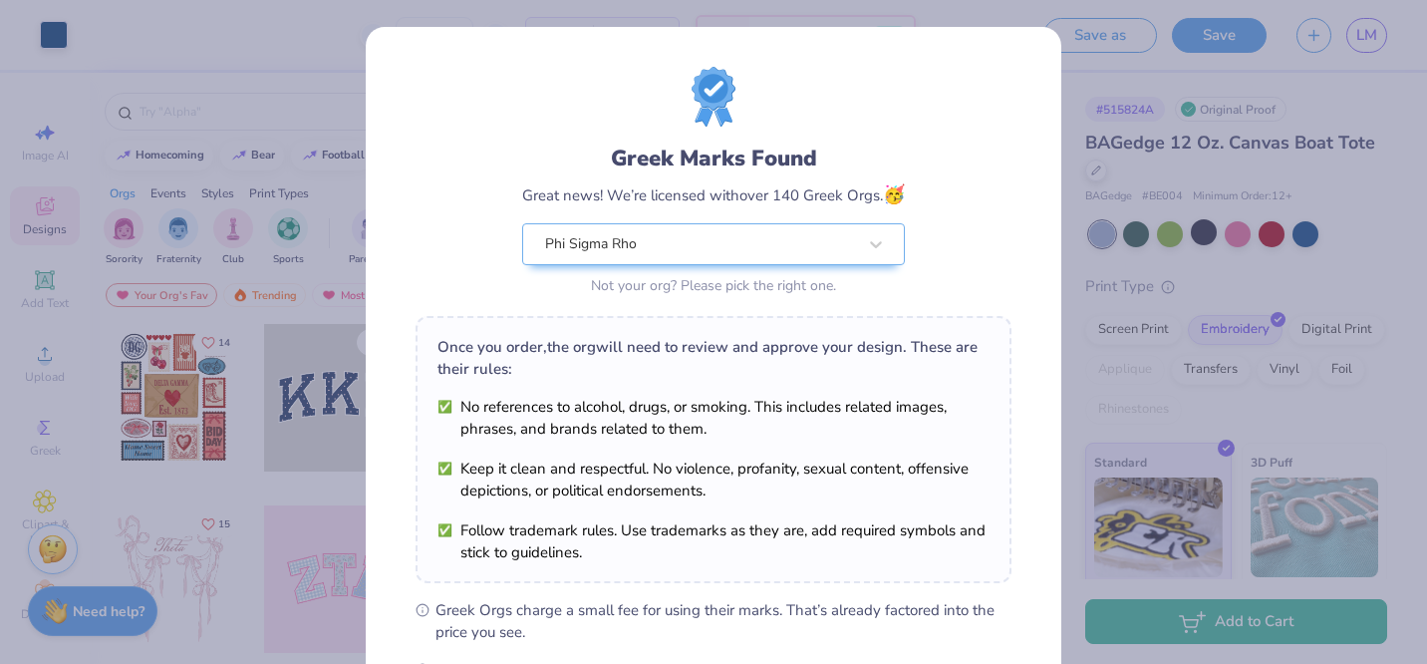 The width and height of the screenshot is (1427, 664). Describe the element at coordinates (714, 358) in the screenshot. I see `div: Once you order, the org will need to review and approve your design. These are their rules:` at that location.